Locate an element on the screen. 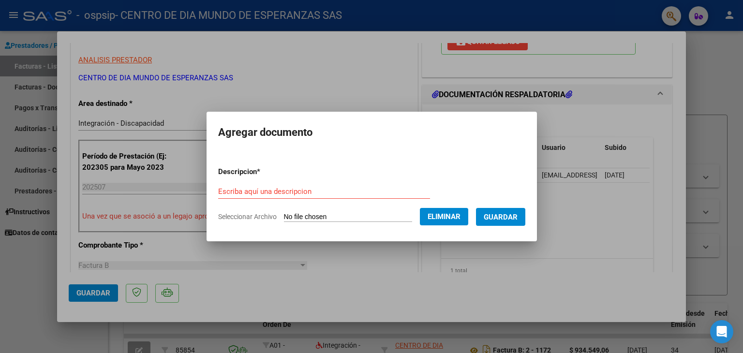 The image size is (743, 353). span: Eliminar is located at coordinates (444, 217).